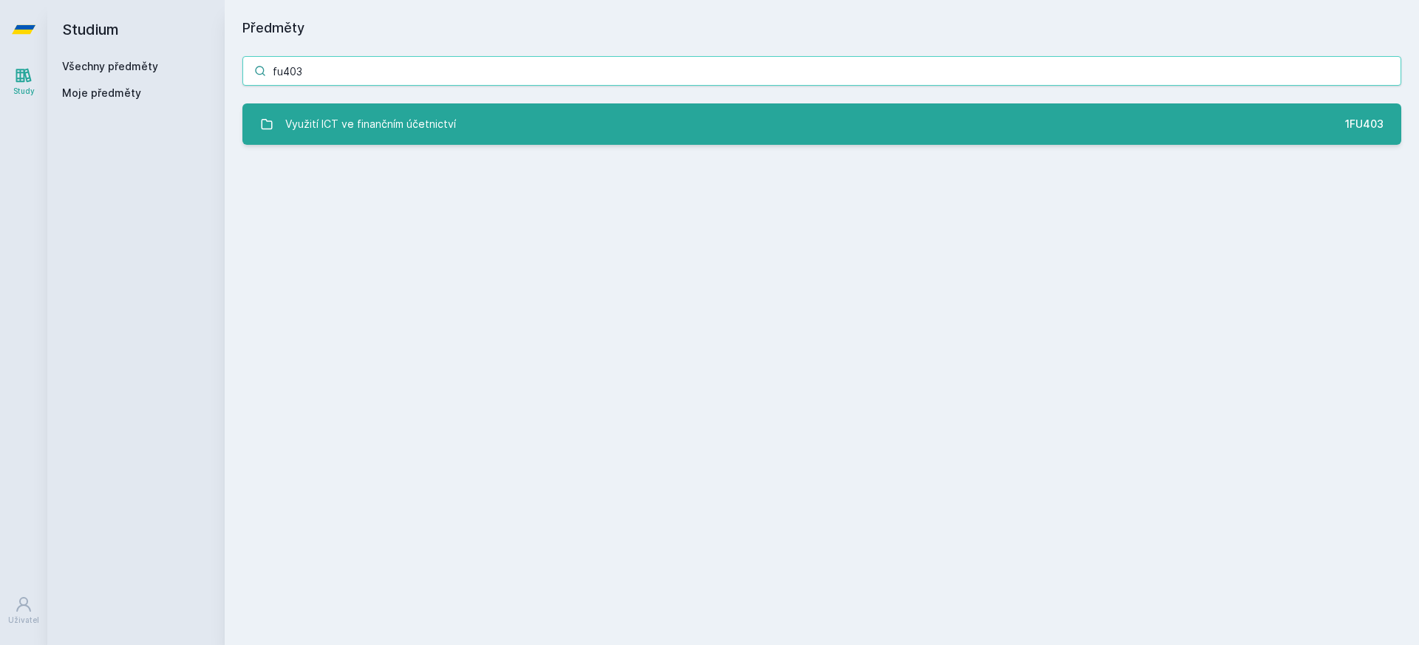 The image size is (1419, 645). Describe the element at coordinates (822, 124) in the screenshot. I see `a: Využití ICT ve finančním účetnictví 1FU403` at that location.